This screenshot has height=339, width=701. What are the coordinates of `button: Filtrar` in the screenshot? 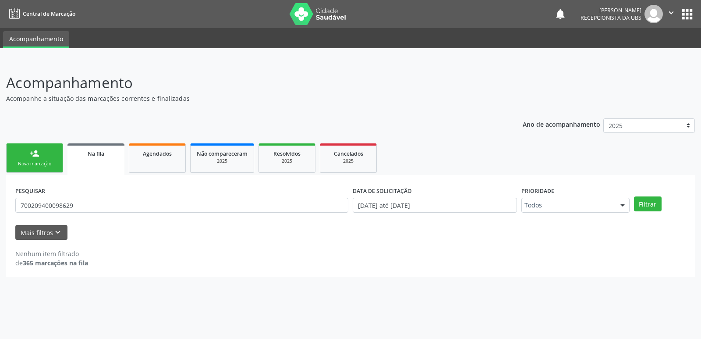 It's located at (648, 204).